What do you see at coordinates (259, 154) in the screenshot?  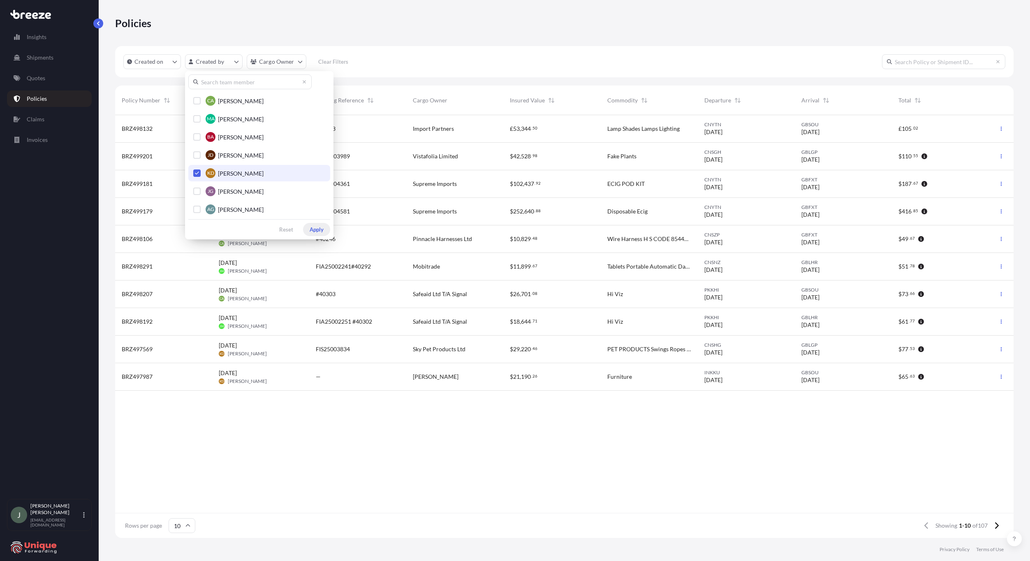 I see `div: Select Option` at bounding box center [259, 154].